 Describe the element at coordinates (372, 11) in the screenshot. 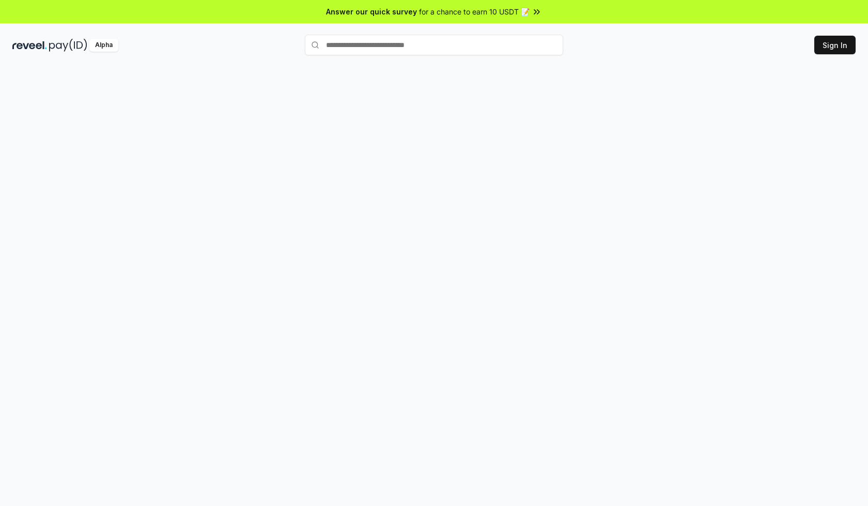

I see `span: Answer our quick survey` at that location.